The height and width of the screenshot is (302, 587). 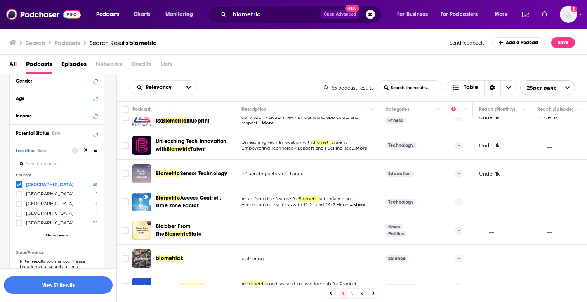 What do you see at coordinates (456, 109) in the screenshot?
I see `div: Power Score` at bounding box center [456, 109].